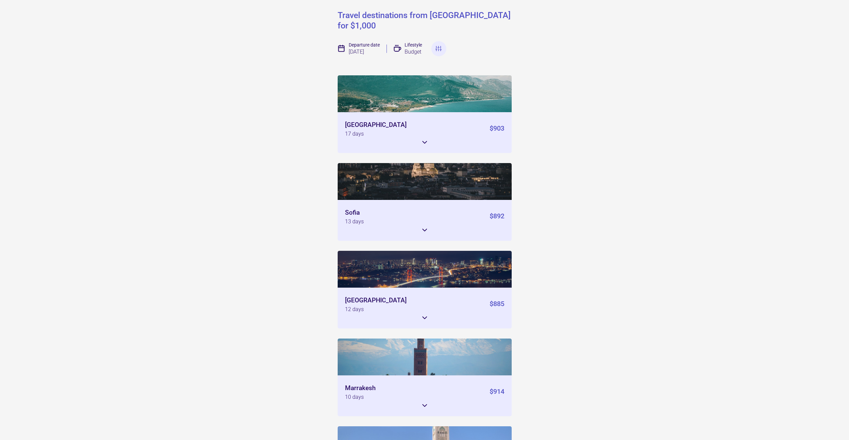 The image size is (849, 440). I want to click on div: $885, so click(497, 304).